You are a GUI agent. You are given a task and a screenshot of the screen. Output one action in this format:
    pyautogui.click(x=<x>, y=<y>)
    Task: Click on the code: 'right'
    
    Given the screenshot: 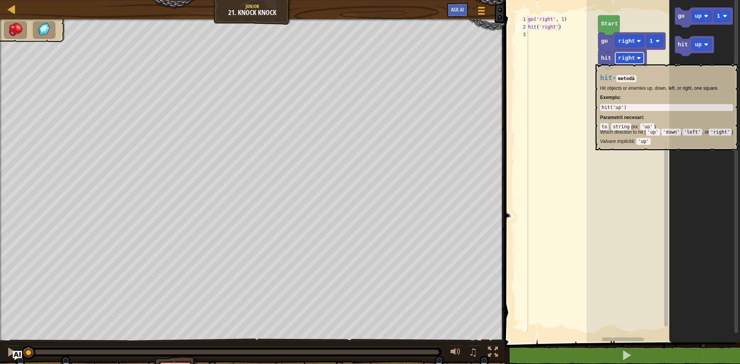 What is the action you would take?
    pyautogui.click(x=720, y=132)
    